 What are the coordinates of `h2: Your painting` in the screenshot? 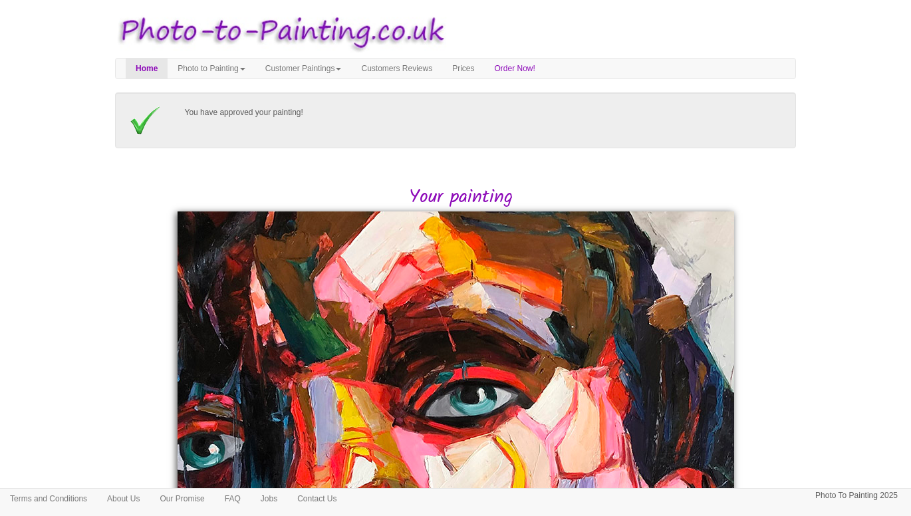 It's located at (460, 198).